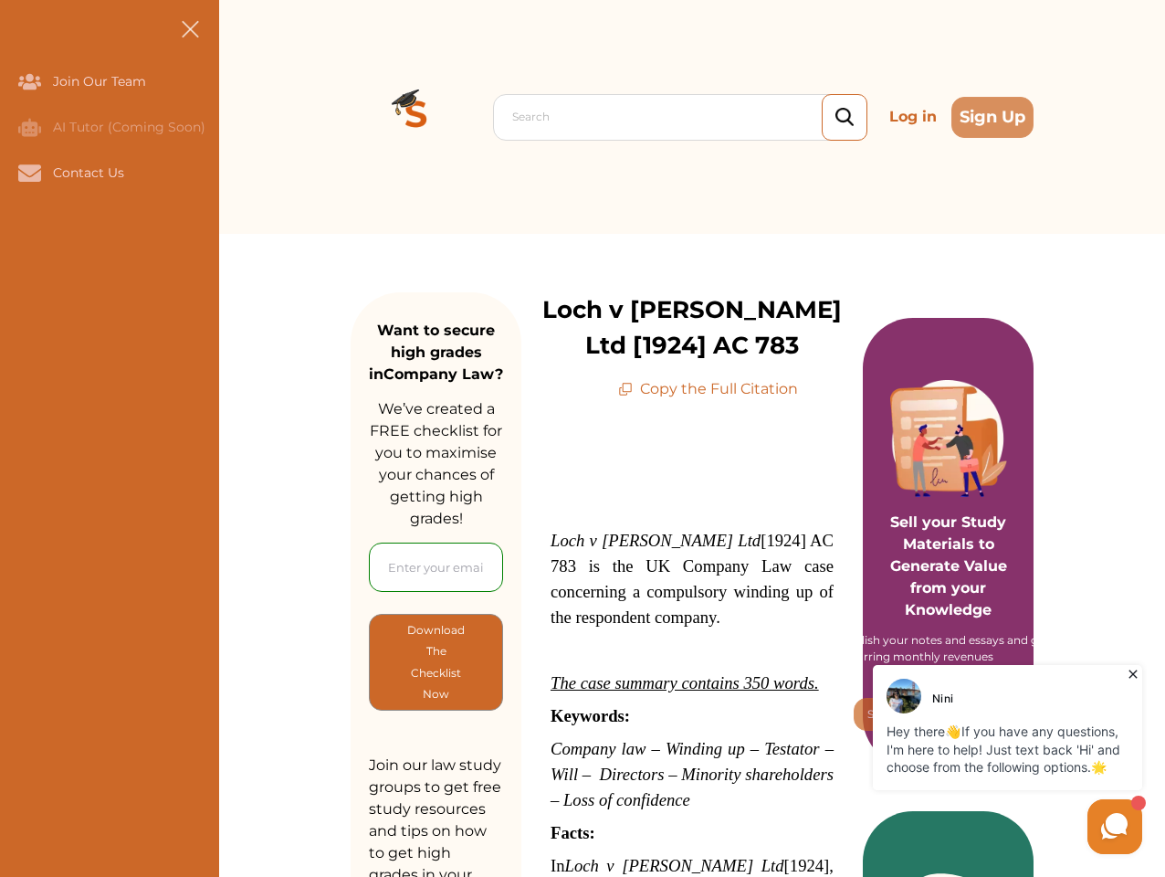 The height and width of the screenshot is (877, 1165). I want to click on span: We’ve created a FREE checklist for you to maximise your chances of getting high grades!, so click(436, 463).